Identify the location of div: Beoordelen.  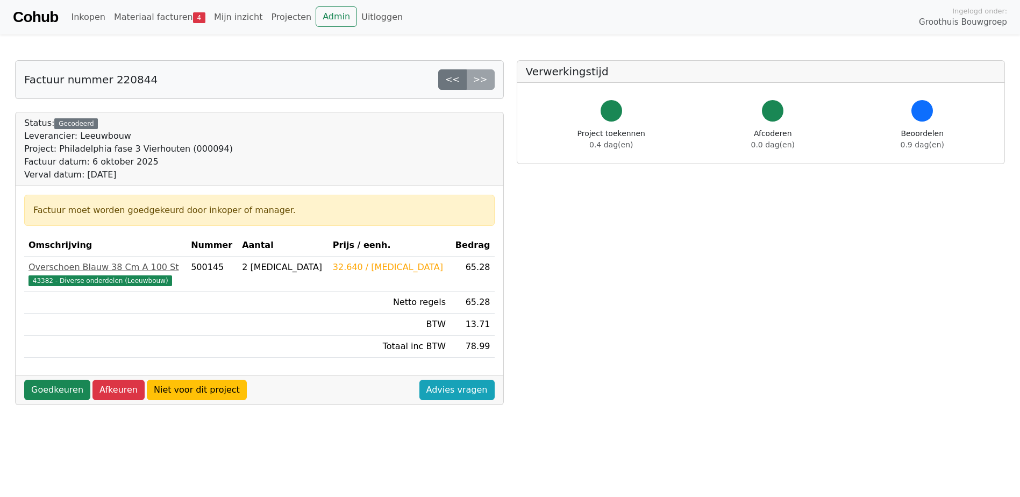
(922, 139).